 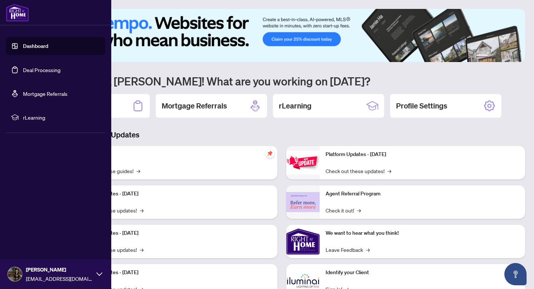 What do you see at coordinates (482, 56) in the screenshot?
I see `button: 1` at bounding box center [482, 56].